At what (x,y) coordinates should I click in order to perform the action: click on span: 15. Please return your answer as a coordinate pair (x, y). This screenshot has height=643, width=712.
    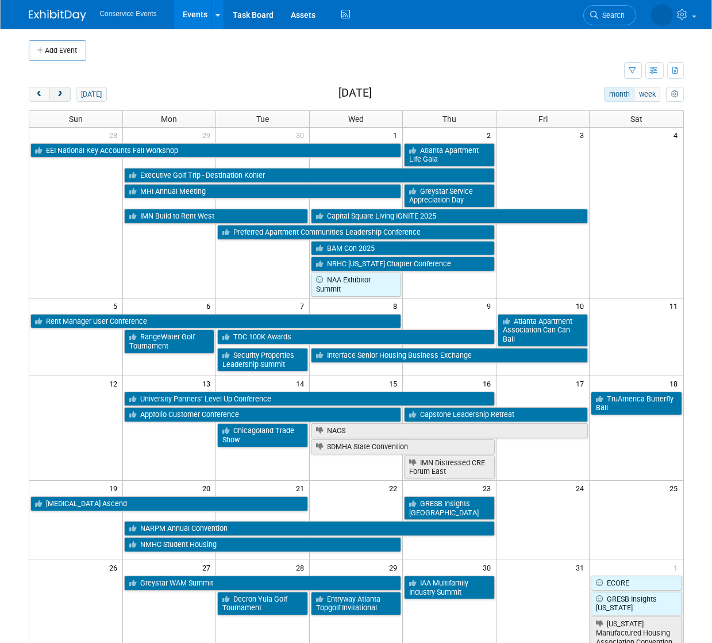
    Looking at the image, I should click on (395, 383).